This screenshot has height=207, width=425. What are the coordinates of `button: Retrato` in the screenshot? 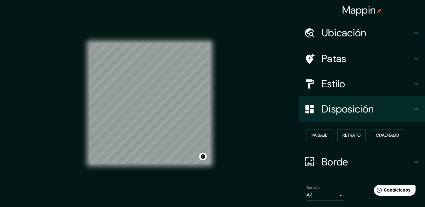 It's located at (352, 135).